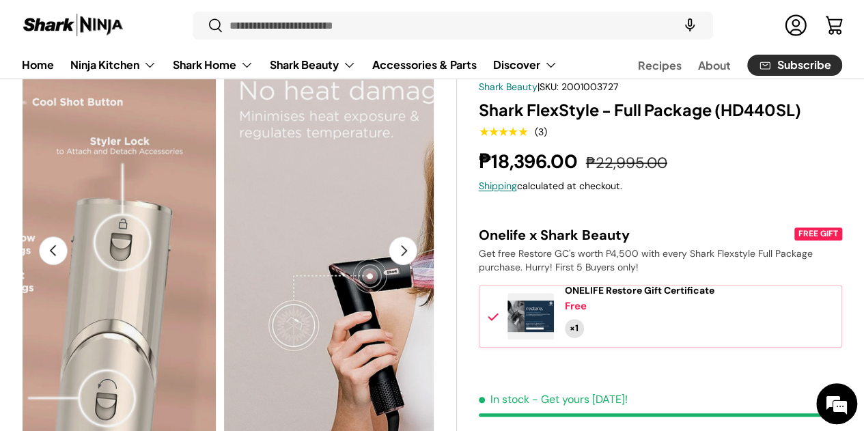 The height and width of the screenshot is (431, 864). I want to click on div: Free, so click(576, 306).